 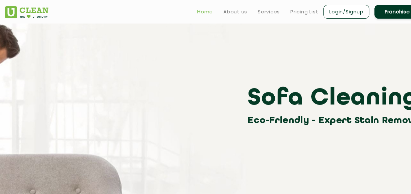 What do you see at coordinates (268, 12) in the screenshot?
I see `a: Services` at bounding box center [268, 12].